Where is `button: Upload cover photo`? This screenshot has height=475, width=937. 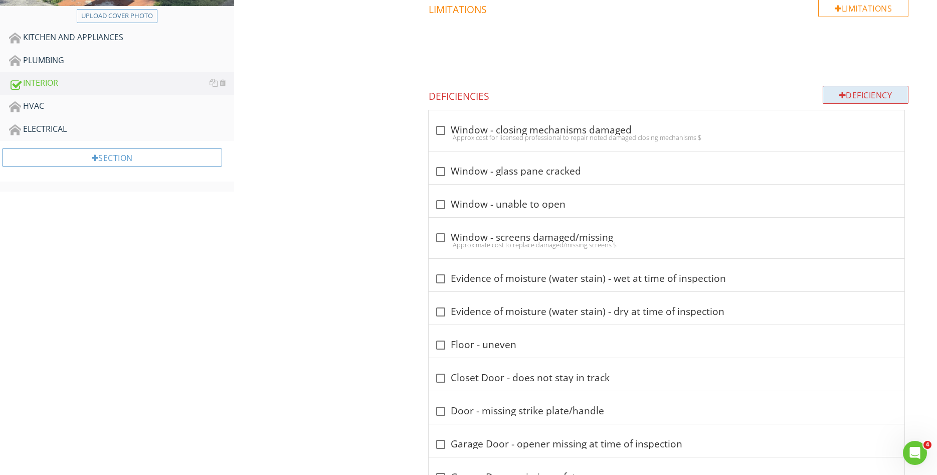 button: Upload cover photo is located at coordinates (117, 16).